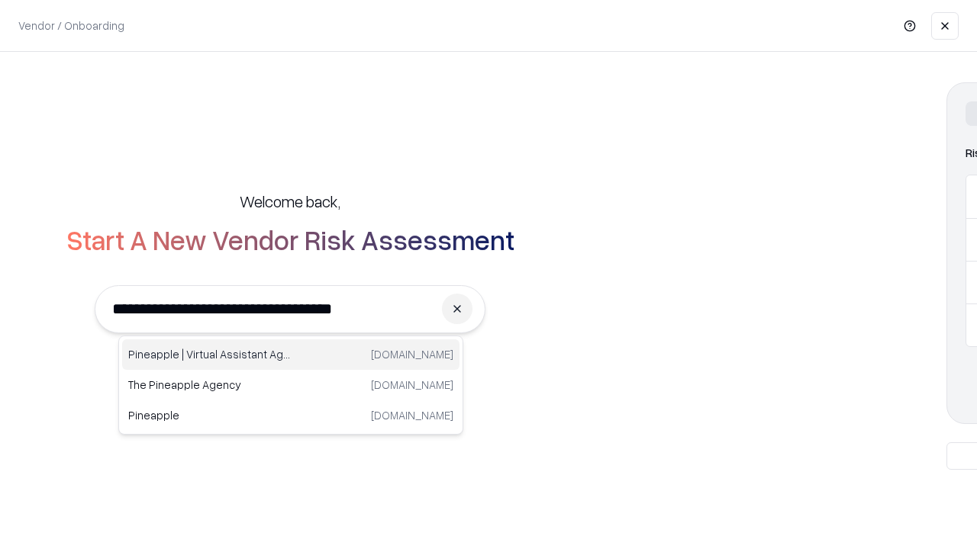 The image size is (977, 549). What do you see at coordinates (71, 25) in the screenshot?
I see `p: Vendor / Onboarding` at bounding box center [71, 25].